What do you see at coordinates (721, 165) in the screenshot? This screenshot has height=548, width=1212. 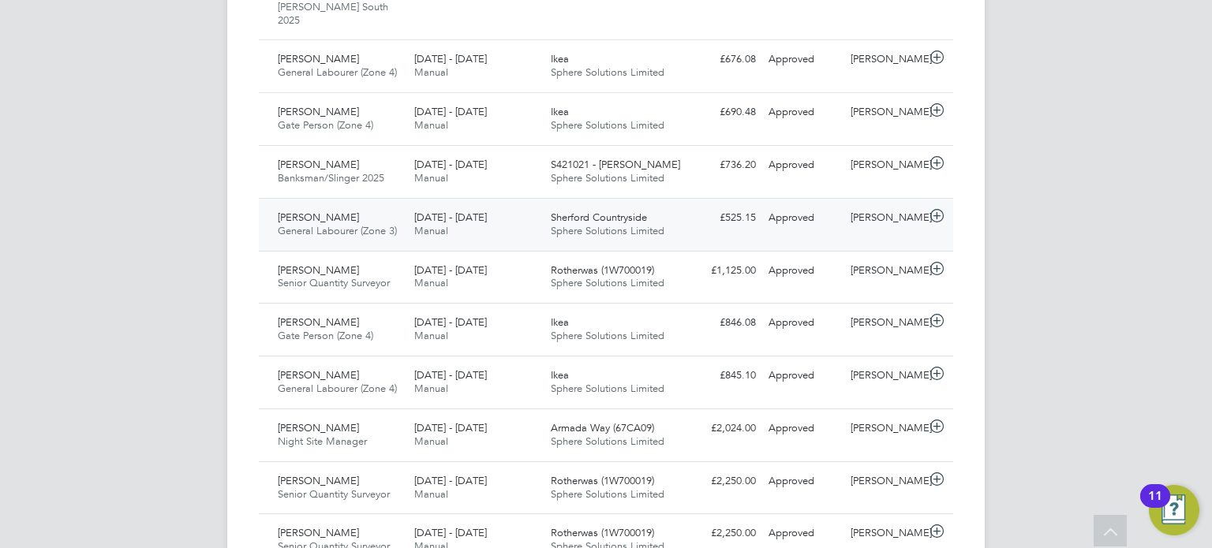 I see `div: £736.20` at bounding box center [721, 165].